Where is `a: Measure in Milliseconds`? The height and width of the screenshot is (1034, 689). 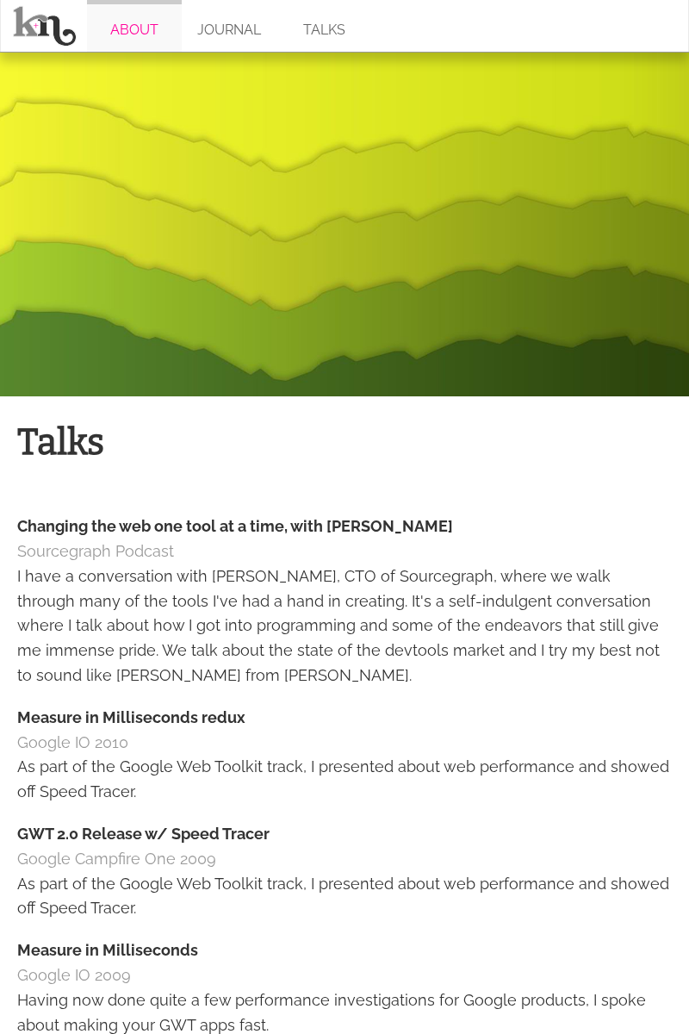
a: Measure in Milliseconds is located at coordinates (108, 950).